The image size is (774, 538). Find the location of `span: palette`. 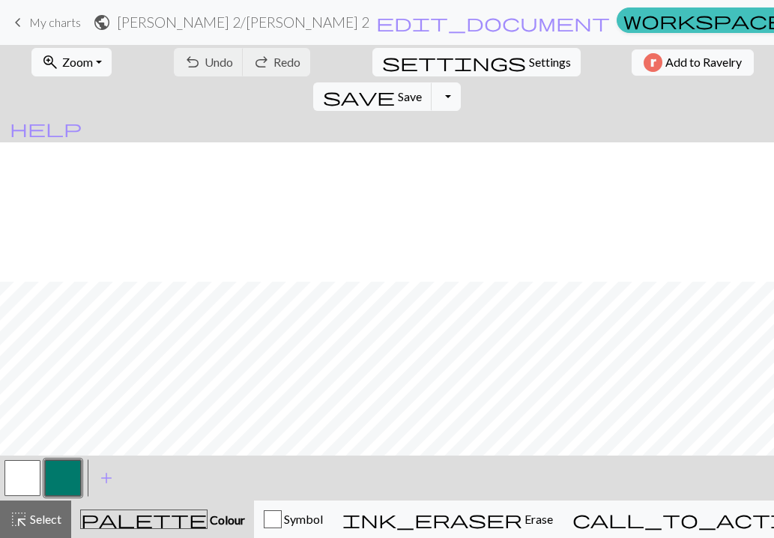

span: palette is located at coordinates (144, 519).